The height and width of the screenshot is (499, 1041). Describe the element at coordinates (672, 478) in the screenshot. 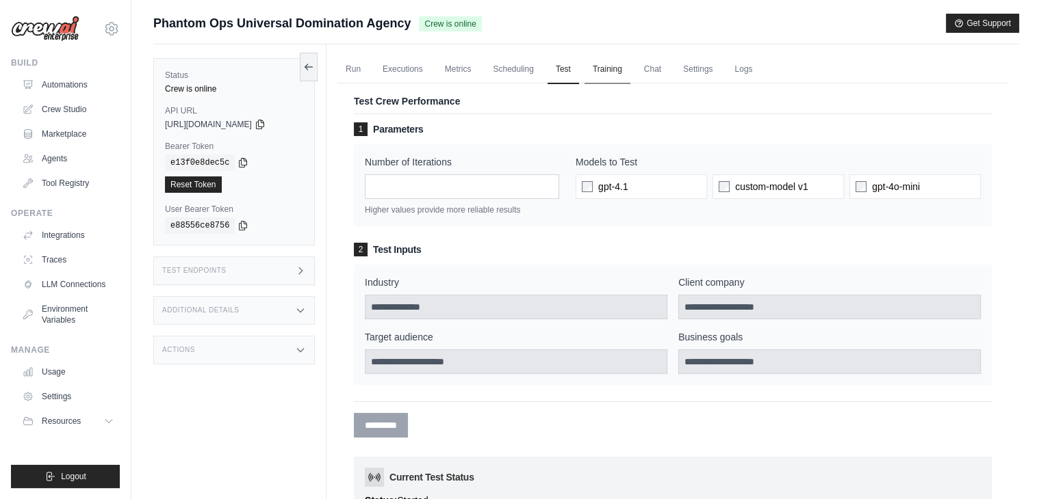

I see `h3: Current Test Status` at that location.